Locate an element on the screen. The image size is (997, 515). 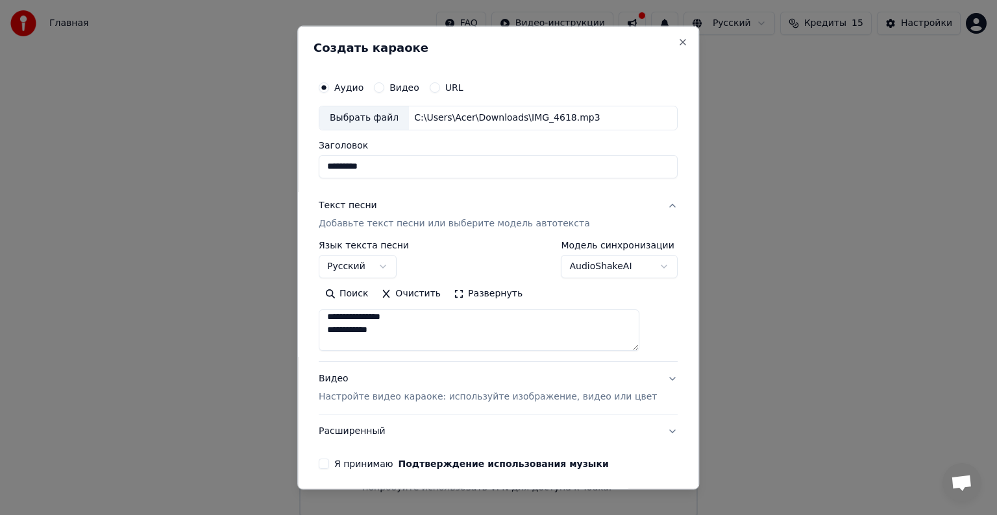
label: Заголовок is located at coordinates (498, 145).